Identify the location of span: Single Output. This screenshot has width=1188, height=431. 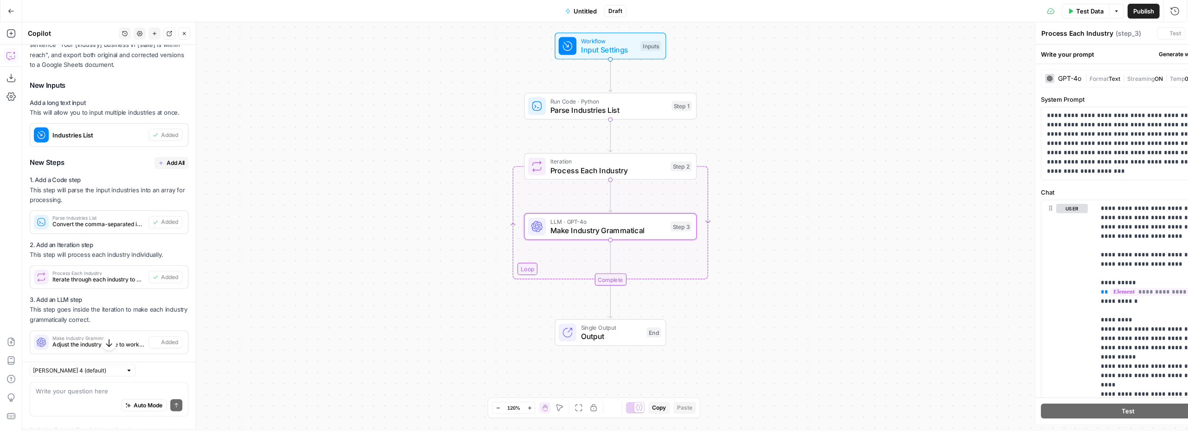
(612, 327).